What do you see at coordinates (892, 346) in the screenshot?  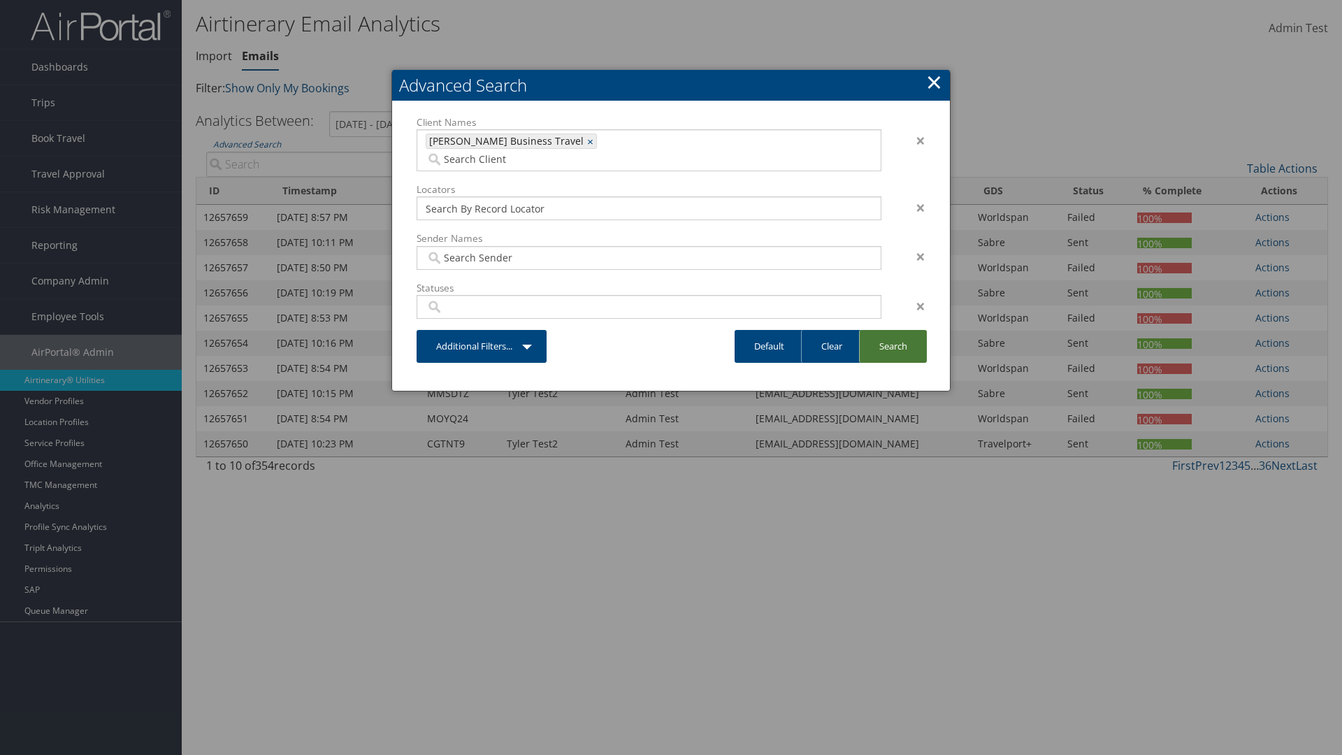 I see `a: Search` at bounding box center [892, 346].